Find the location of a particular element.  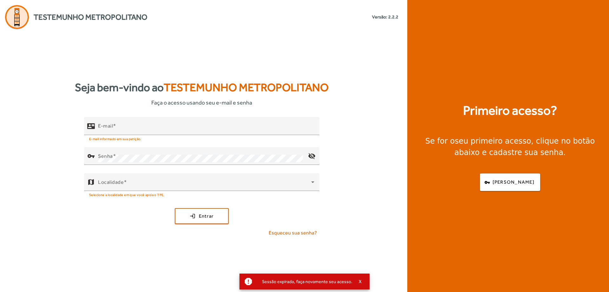

span: Esqueceu sua senha? is located at coordinates (293, 233).